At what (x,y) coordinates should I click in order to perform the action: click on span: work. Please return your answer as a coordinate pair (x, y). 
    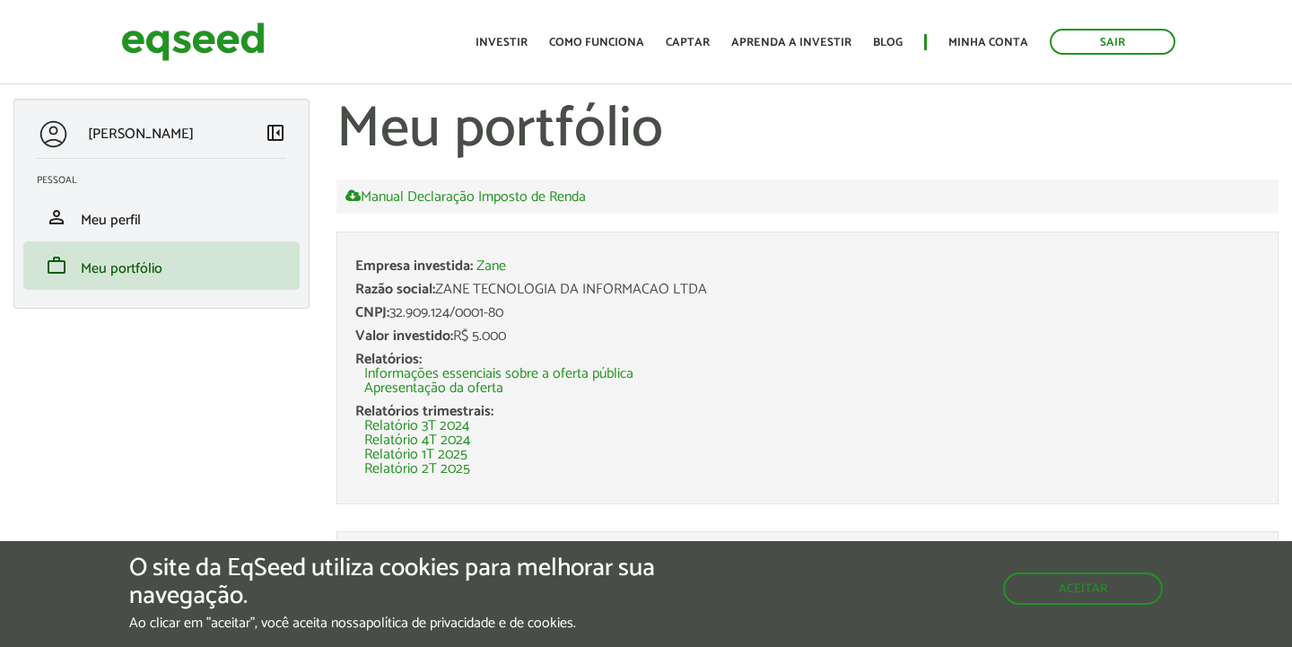
    Looking at the image, I should click on (57, 266).